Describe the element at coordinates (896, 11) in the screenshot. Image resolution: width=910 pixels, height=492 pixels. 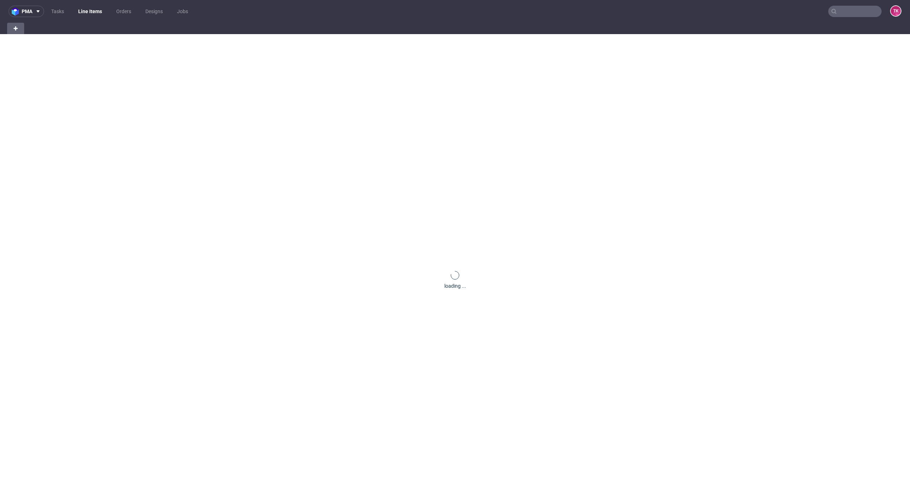
I see `figcaption: TK` at that location.